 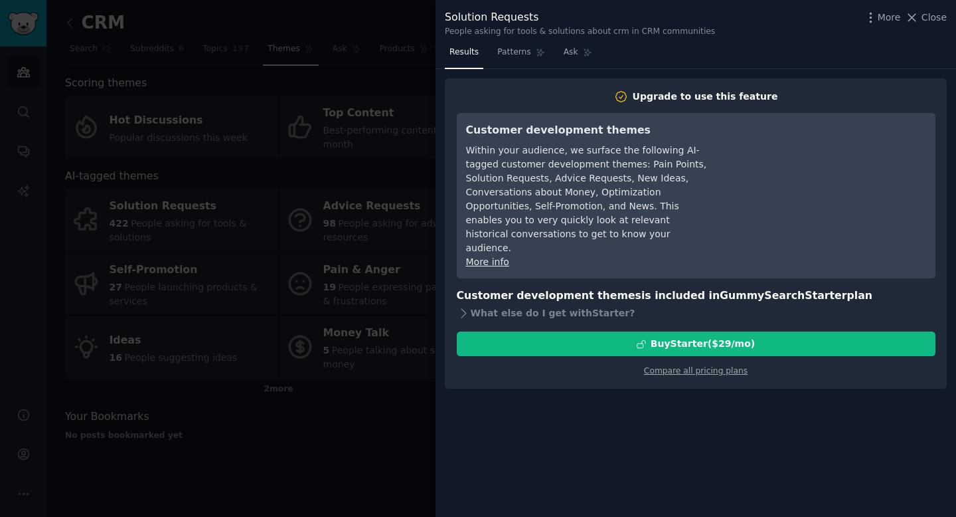 I want to click on a: Results, so click(x=464, y=55).